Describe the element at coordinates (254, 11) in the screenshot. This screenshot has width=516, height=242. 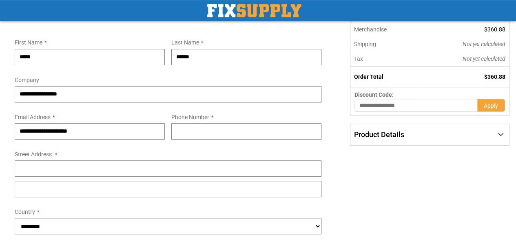
I see `img: Fix Industrial Supply` at that location.